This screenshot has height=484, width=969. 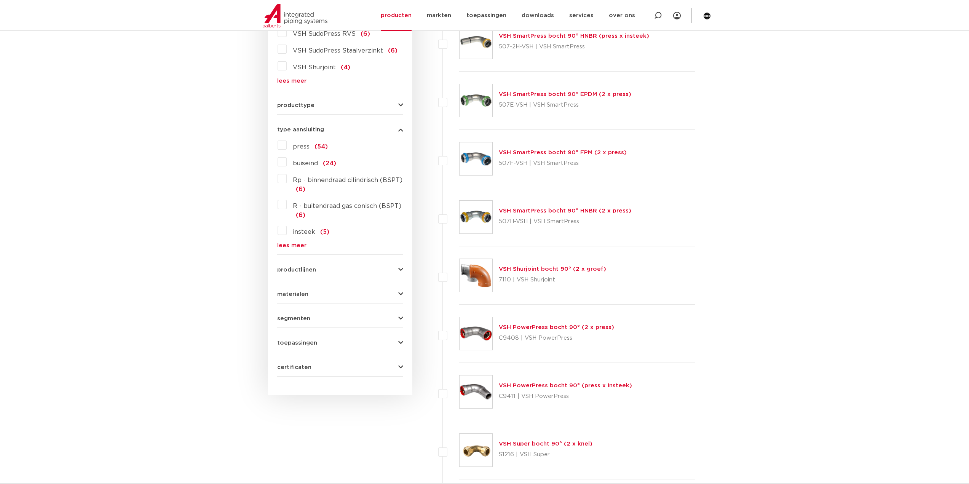 What do you see at coordinates (297, 343) in the screenshot?
I see `span: toepassingen` at bounding box center [297, 343].